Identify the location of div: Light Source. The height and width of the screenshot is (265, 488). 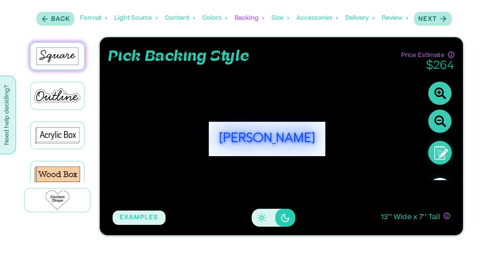
(136, 18).